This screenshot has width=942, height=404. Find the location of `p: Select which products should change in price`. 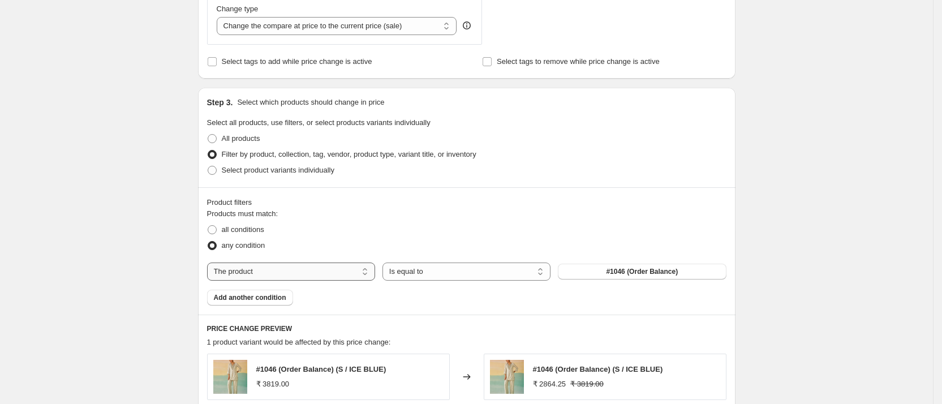

p: Select which products should change in price is located at coordinates (311, 102).